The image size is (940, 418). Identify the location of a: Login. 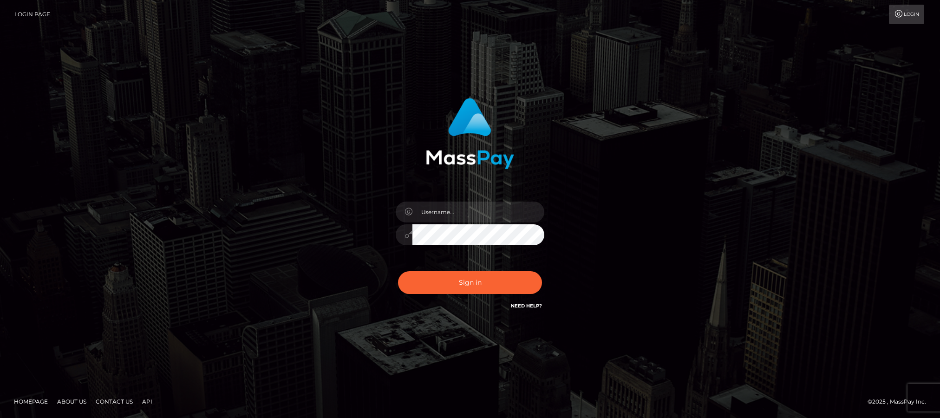
(907, 14).